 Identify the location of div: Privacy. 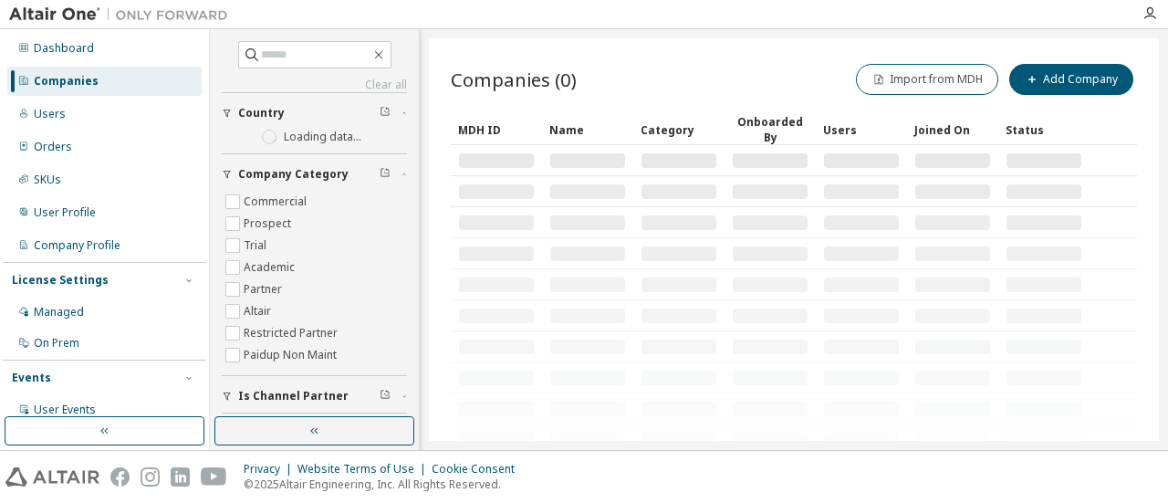
(270, 469).